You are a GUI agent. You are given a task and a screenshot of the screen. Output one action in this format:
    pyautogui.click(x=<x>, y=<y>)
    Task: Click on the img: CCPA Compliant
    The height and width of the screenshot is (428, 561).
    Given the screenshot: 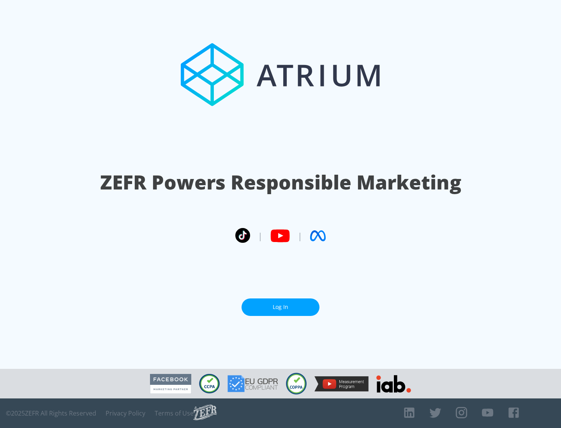 What is the action you would take?
    pyautogui.click(x=209, y=384)
    